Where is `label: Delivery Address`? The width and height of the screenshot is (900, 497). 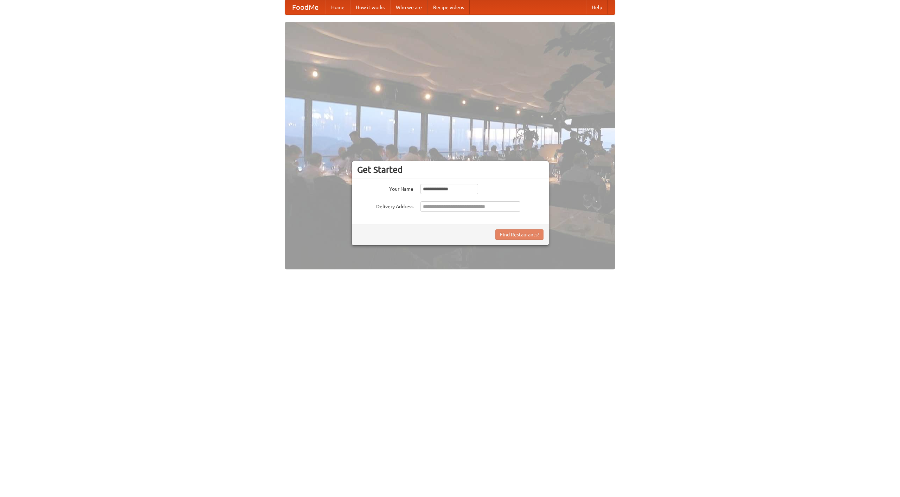
label: Delivery Address is located at coordinates (385, 206).